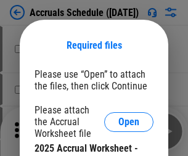 The image size is (188, 156). What do you see at coordinates (94, 80) in the screenshot?
I see `div: Please use “Open” to attach the files, then click Continue` at bounding box center [94, 80].